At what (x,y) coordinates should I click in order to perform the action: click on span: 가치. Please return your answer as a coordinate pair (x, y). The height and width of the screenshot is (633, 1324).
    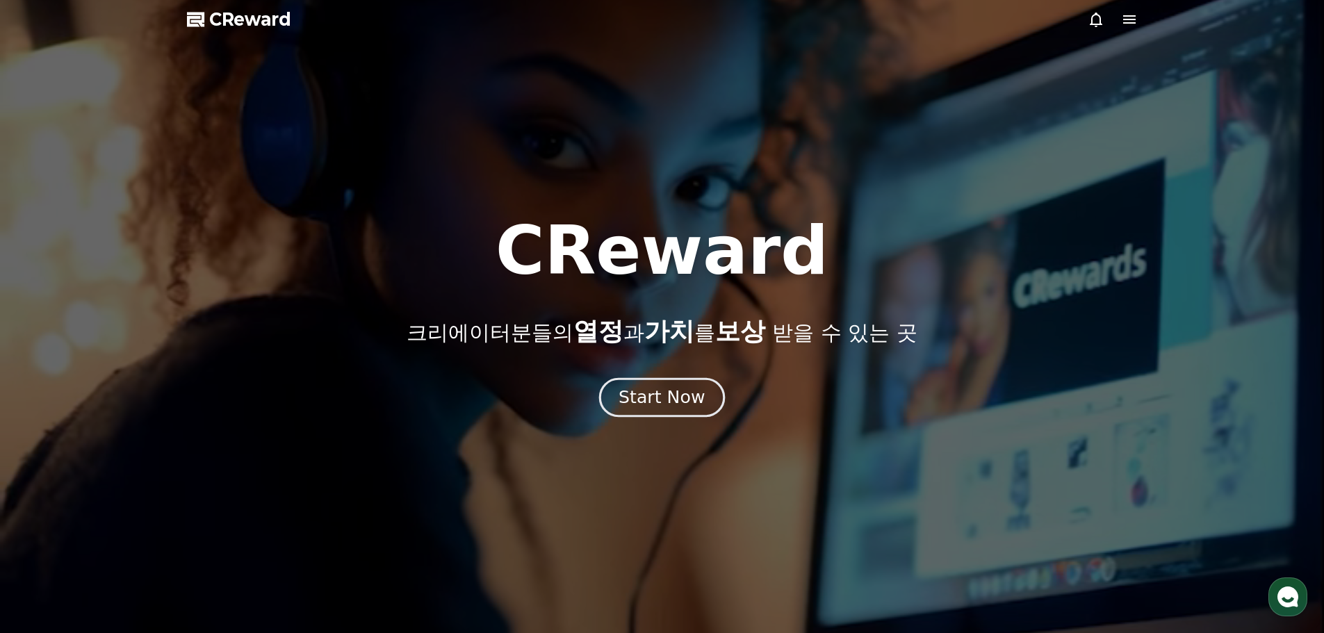
    Looking at the image, I should click on (669, 331).